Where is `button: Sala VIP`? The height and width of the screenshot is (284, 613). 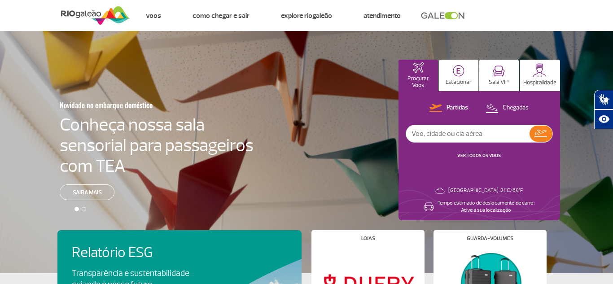 button: Sala VIP is located at coordinates (499, 75).